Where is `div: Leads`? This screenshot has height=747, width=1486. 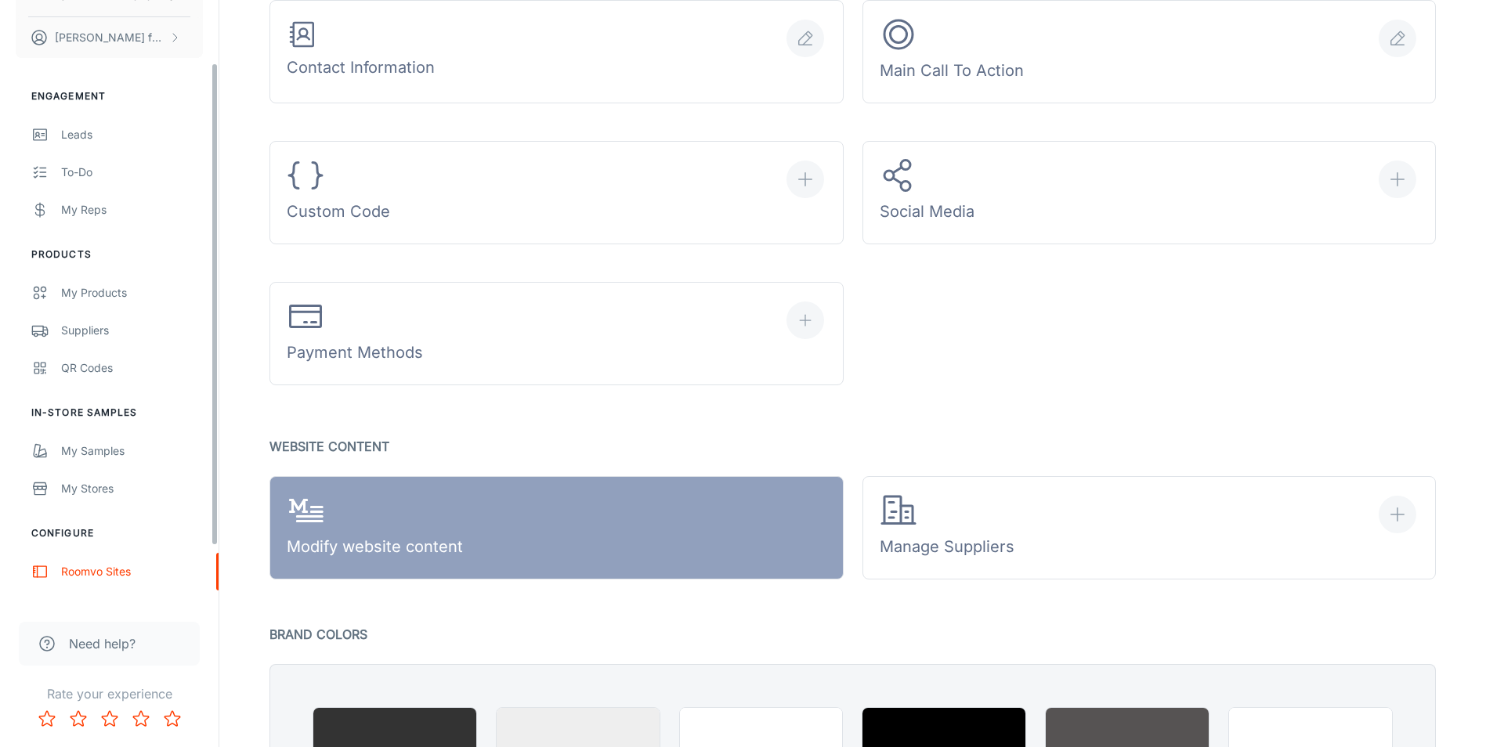 div: Leads is located at coordinates (132, 135).